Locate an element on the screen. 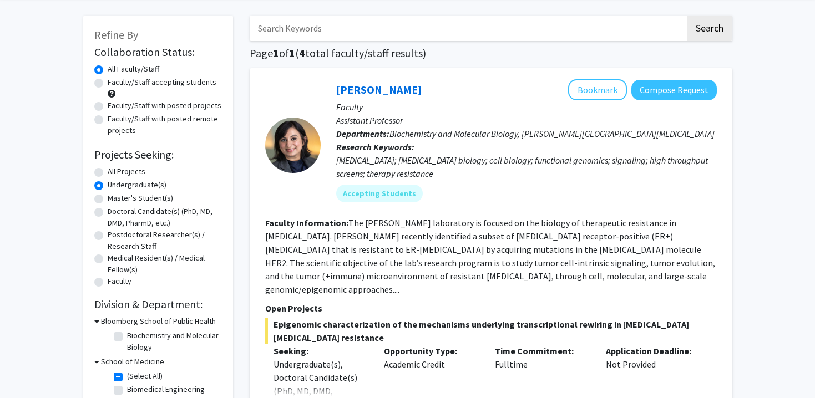  p: Opportunity Type: is located at coordinates (431, 351).